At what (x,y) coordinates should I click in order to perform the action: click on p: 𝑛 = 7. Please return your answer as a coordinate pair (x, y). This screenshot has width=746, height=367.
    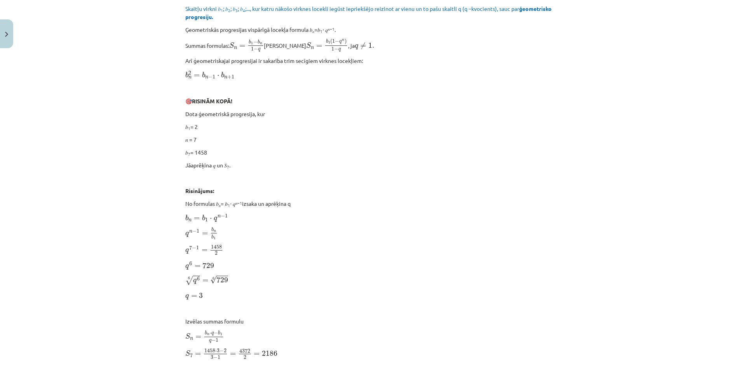
    Looking at the image, I should click on (373, 140).